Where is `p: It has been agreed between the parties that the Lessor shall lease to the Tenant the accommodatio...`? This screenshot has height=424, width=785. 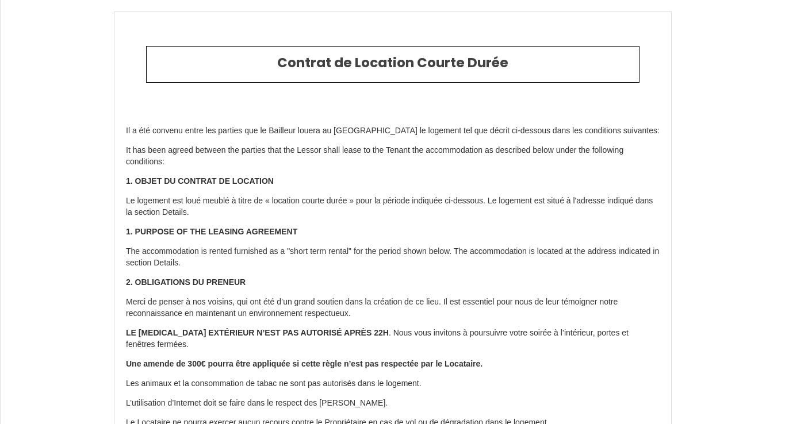 p: It has been agreed between the parties that the Lessor shall lease to the Tenant the accommodatio... is located at coordinates (393, 156).